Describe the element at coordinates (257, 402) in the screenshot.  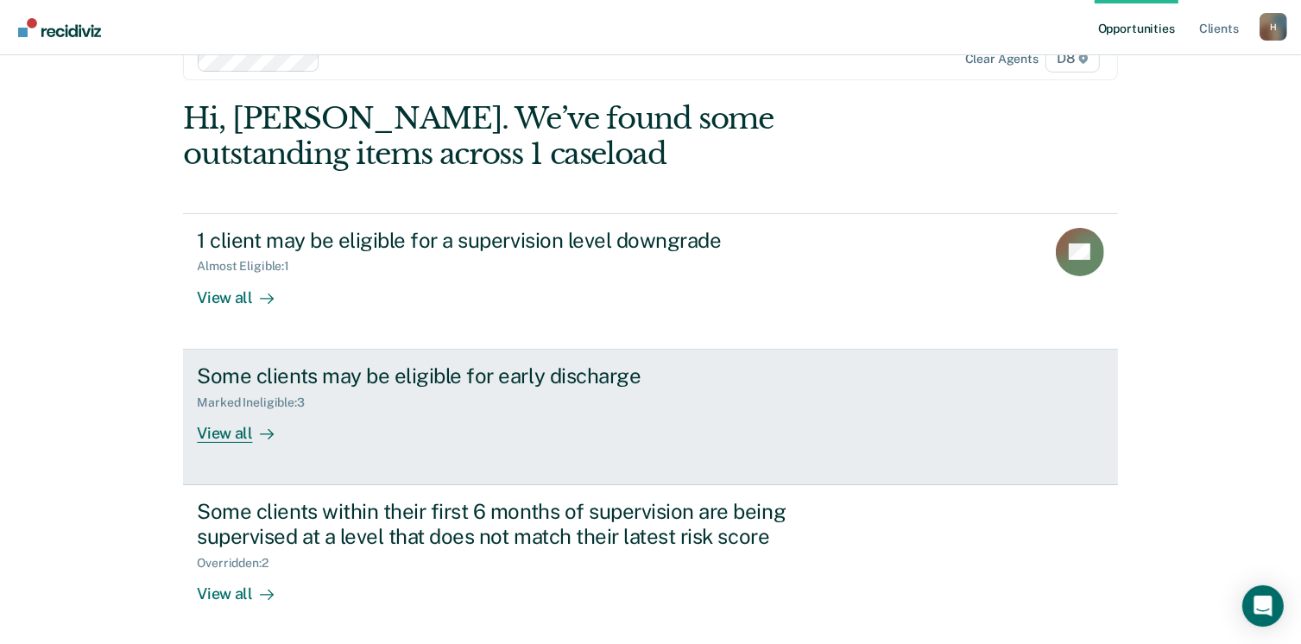
I see `div: Marked Ineligible : 3` at that location.